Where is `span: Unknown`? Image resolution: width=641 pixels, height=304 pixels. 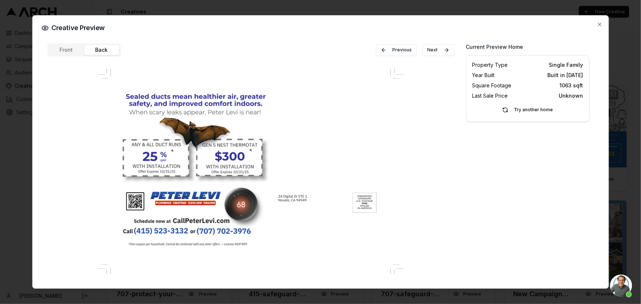
span: Unknown is located at coordinates (571, 96).